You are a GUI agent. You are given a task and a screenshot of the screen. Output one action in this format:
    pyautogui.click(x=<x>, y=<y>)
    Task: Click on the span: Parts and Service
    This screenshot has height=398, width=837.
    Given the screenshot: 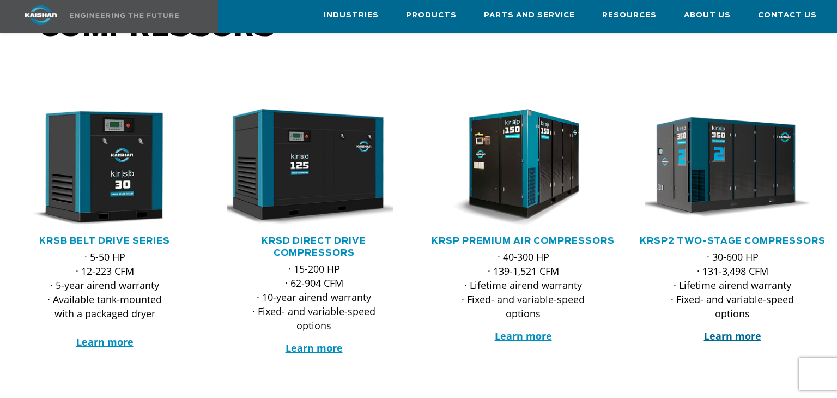 What is the action you would take?
    pyautogui.click(x=529, y=15)
    